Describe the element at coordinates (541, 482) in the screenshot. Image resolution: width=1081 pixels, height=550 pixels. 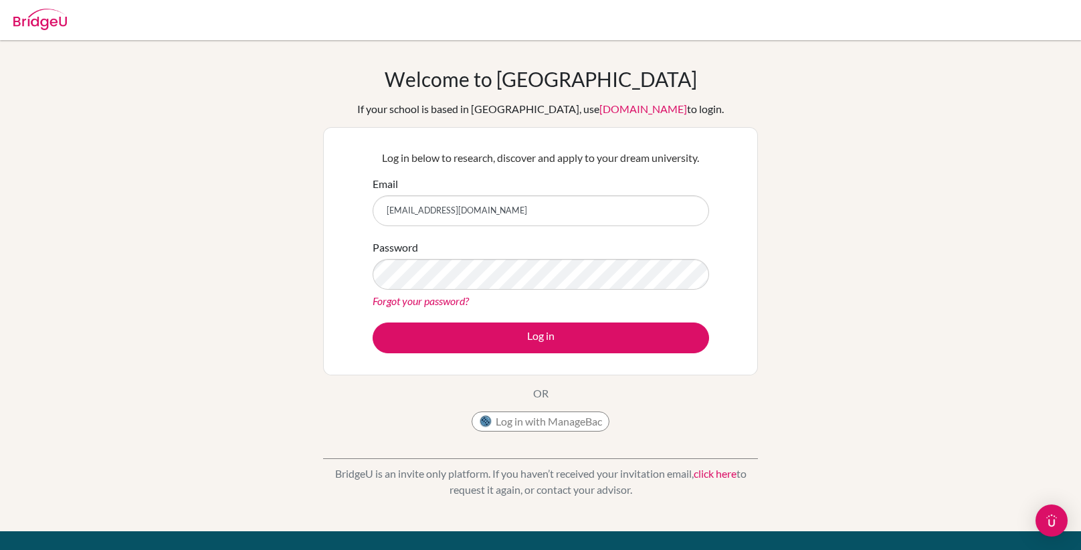
I see `p: BridgeU is an invite only platform. If you haven’t received your invitation email, to request it ...` at that location.